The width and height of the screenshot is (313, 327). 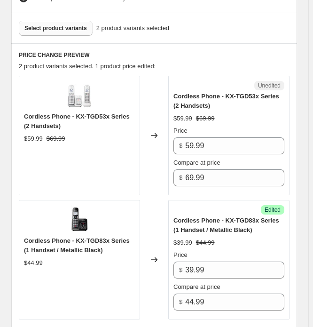 What do you see at coordinates (273, 210) in the screenshot?
I see `span: Edited` at bounding box center [273, 210].